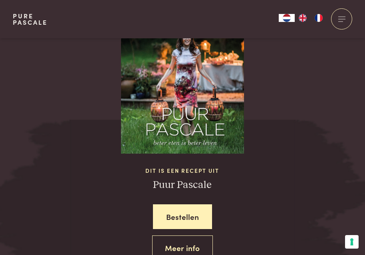  Describe the element at coordinates (183, 171) in the screenshot. I see `span: Dit is een recept uit` at that location.